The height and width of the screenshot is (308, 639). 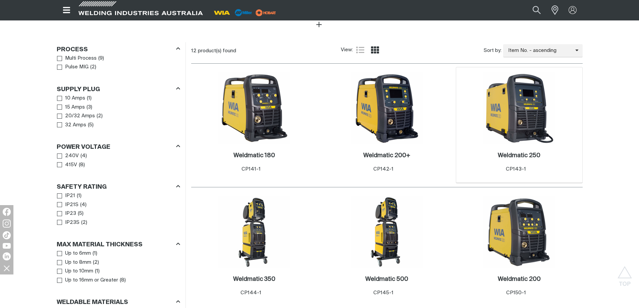 What do you see at coordinates (75, 125) in the screenshot?
I see `span: 32 Amps` at bounding box center [75, 125].